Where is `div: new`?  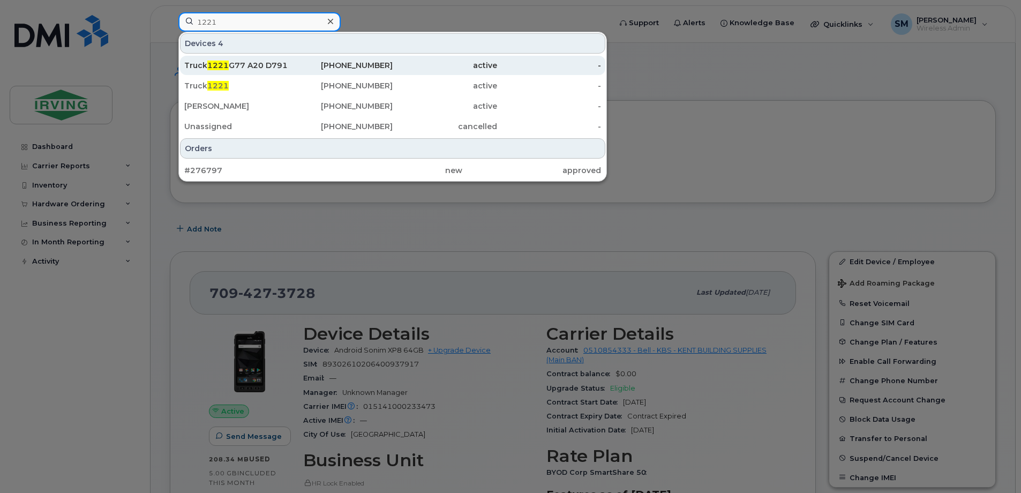 div: new is located at coordinates (392, 170).